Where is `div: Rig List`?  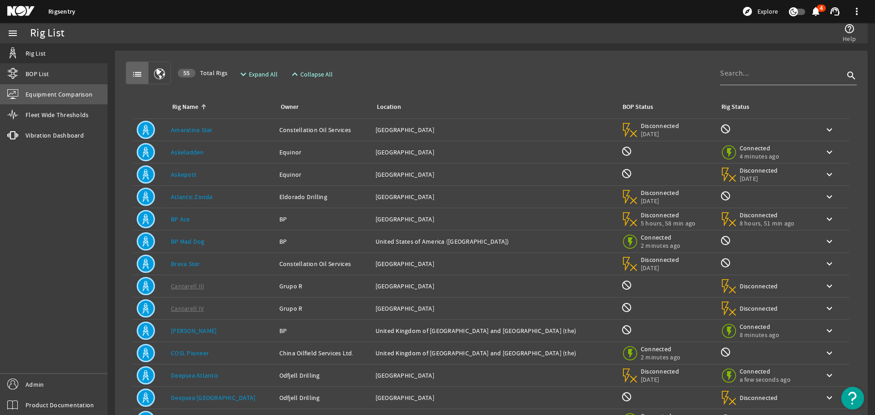
div: Rig List is located at coordinates (47, 33).